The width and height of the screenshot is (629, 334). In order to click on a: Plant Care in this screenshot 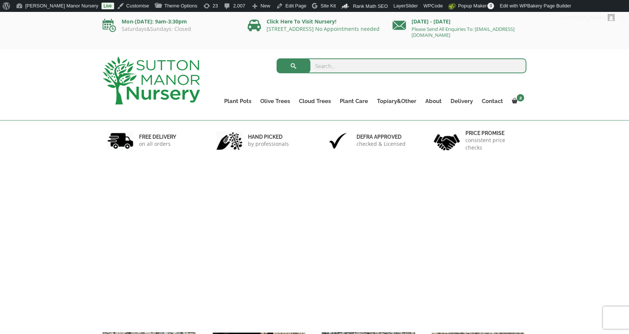, I will do `click(354, 101)`.